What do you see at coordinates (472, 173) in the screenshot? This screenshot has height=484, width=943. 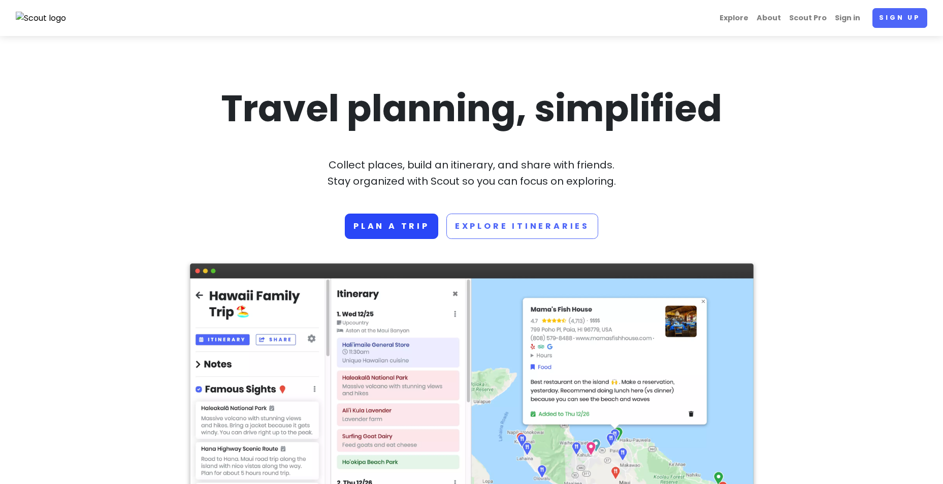 I see `p: Collect places, build an itinerary, and share with friends. Stay organized with Scout so you can ...` at bounding box center [472, 173].